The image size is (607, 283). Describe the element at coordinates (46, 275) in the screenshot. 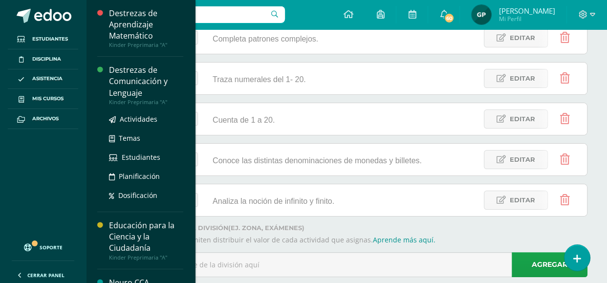

I see `span: Cerrar panel` at that location.